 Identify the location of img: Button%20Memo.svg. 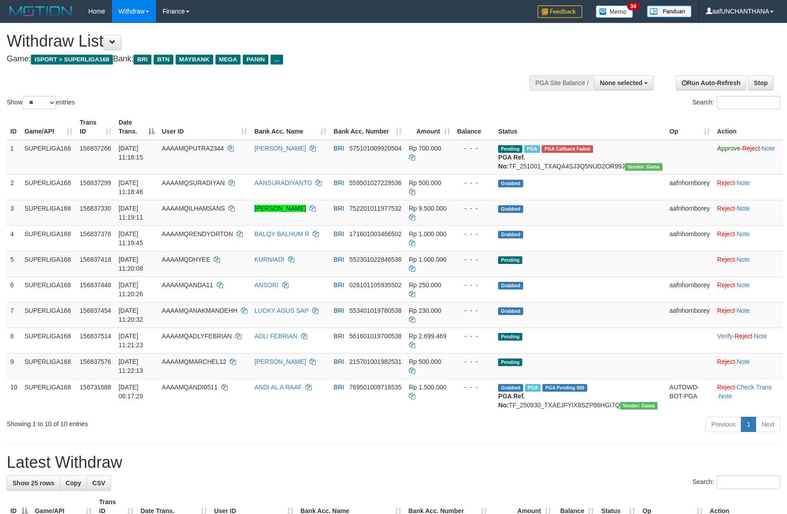
(614, 12).